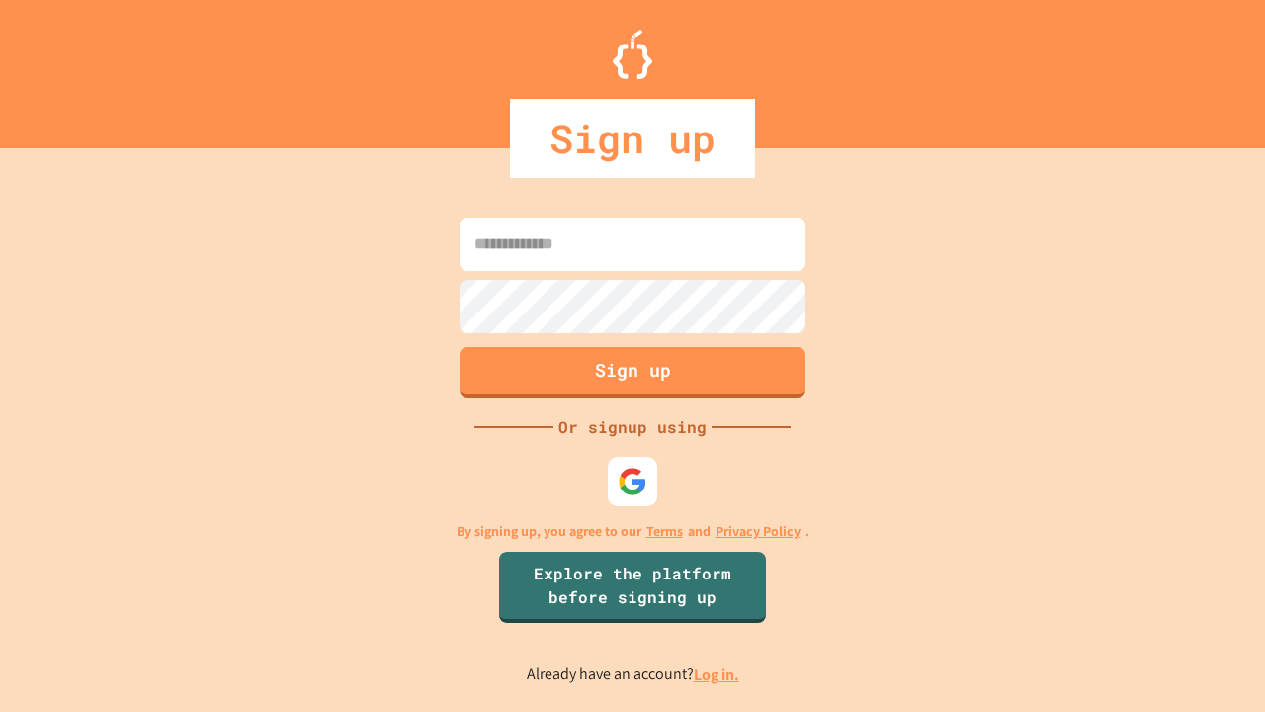 This screenshot has height=712, width=1265. What do you see at coordinates (633, 481) in the screenshot?
I see `img: google-icon.svg` at bounding box center [633, 481].